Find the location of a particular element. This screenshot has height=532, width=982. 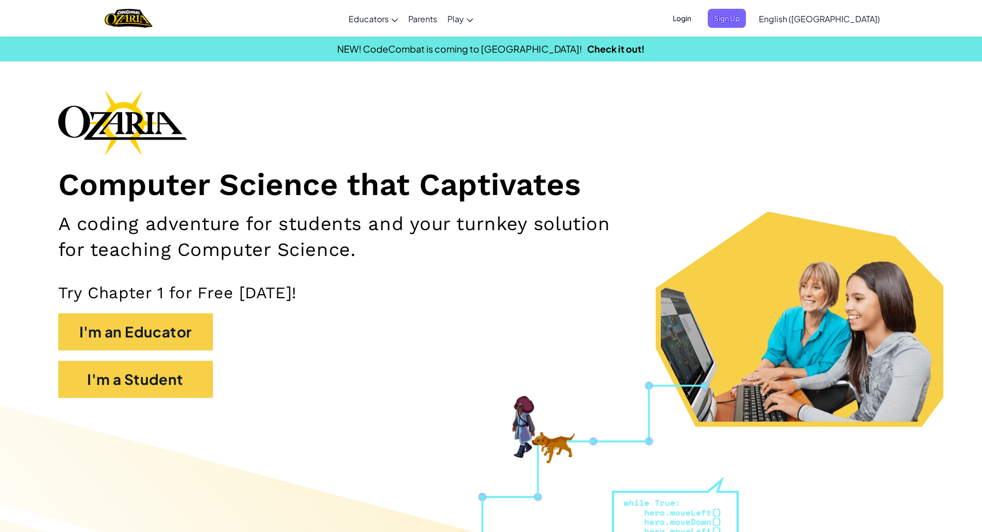

button: I'm a Student is located at coordinates (136, 379).